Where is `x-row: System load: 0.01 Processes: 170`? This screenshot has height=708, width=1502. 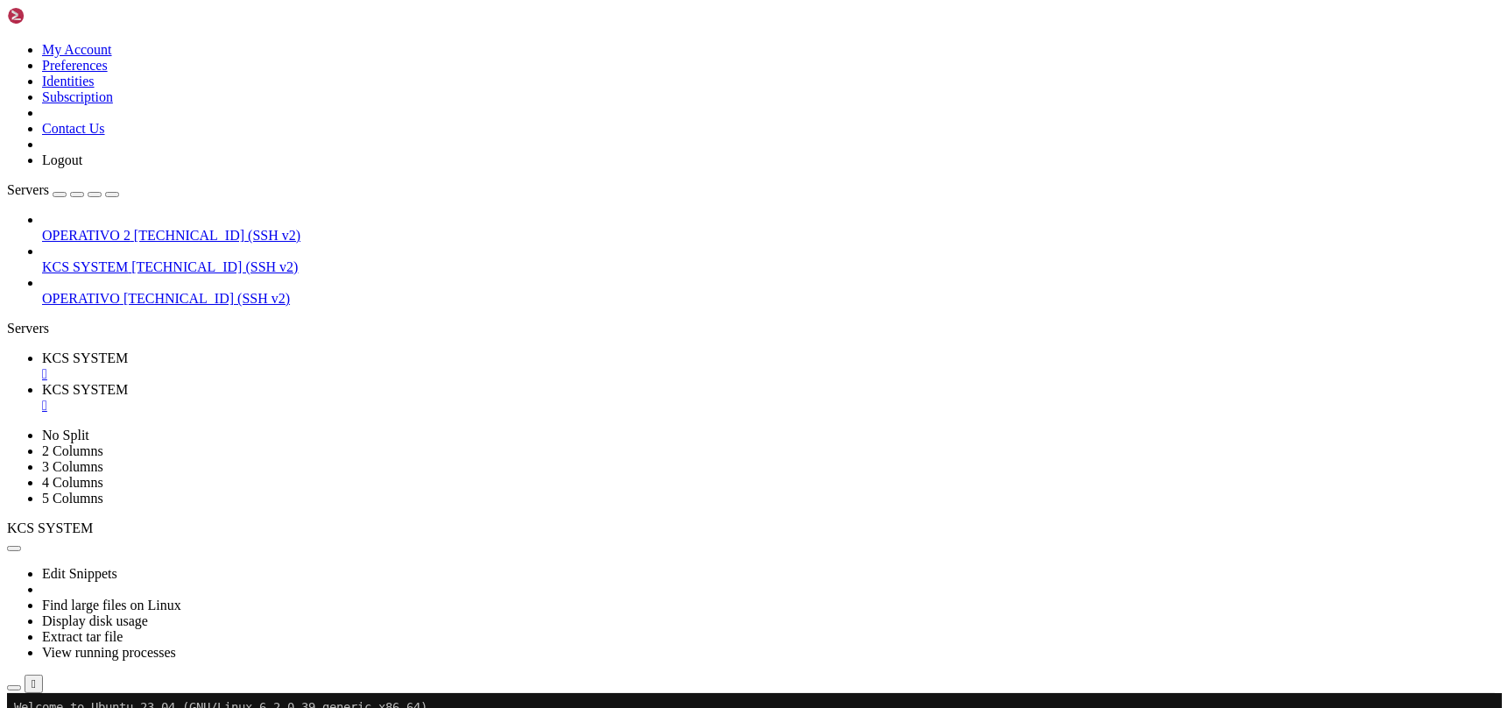 x-row: System load: 0.01 Processes: 170 is located at coordinates (640, 133).